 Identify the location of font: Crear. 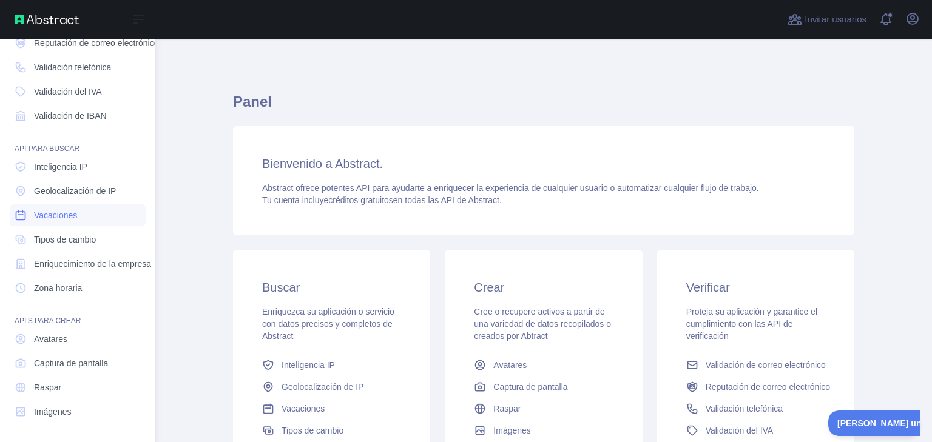
(489, 288).